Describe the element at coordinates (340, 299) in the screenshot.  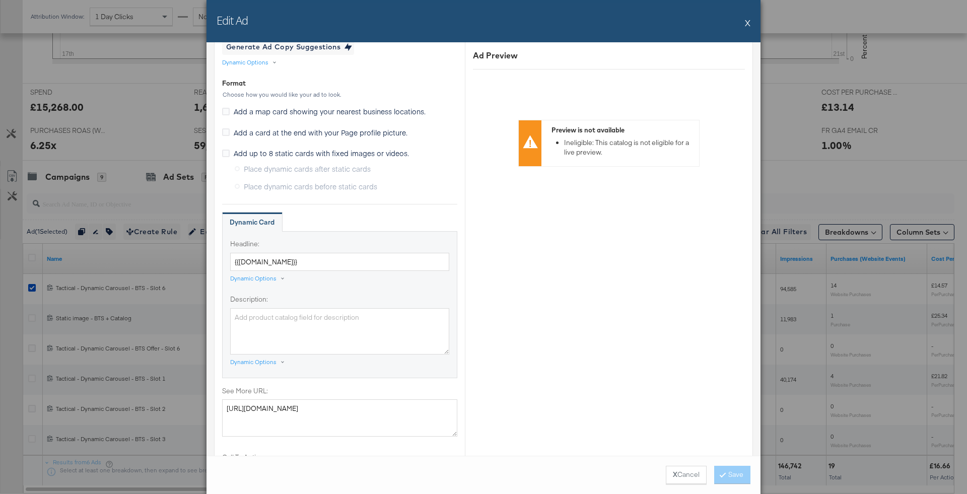
I see `label: Description:` at that location.